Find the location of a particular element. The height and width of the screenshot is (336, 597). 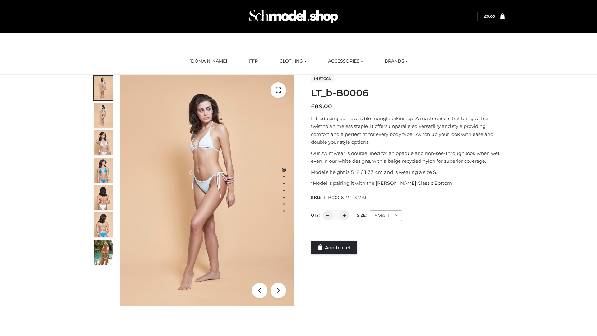

label: Size: is located at coordinates (362, 215).